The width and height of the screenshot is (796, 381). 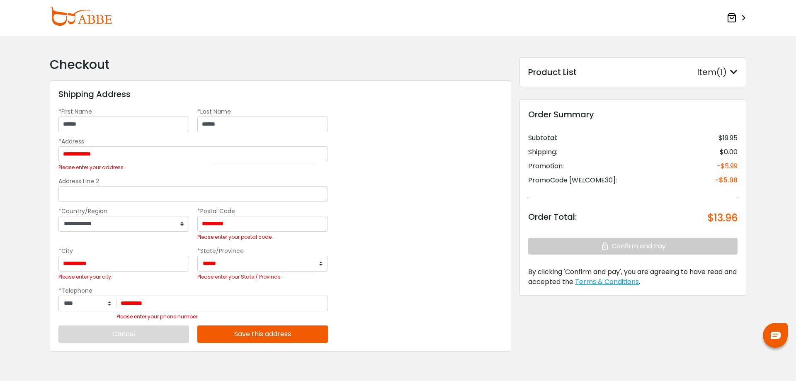 I want to click on label: *City, so click(x=65, y=251).